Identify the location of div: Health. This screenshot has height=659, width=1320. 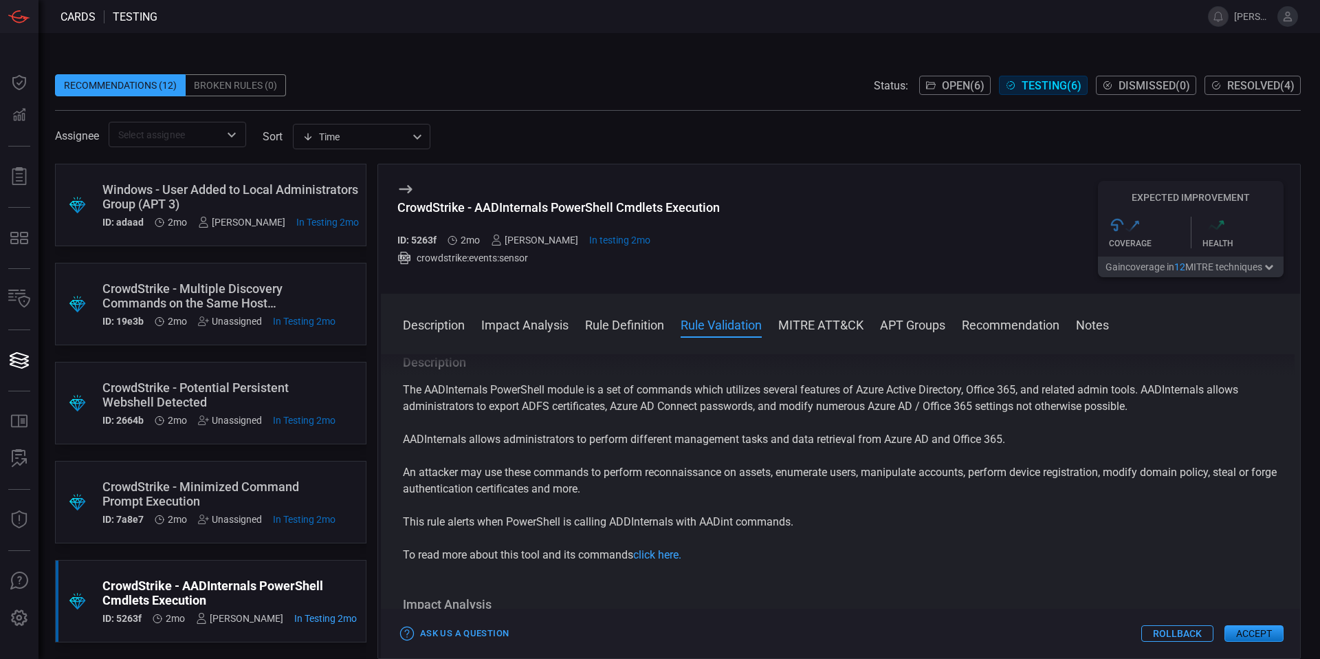
(1243, 243).